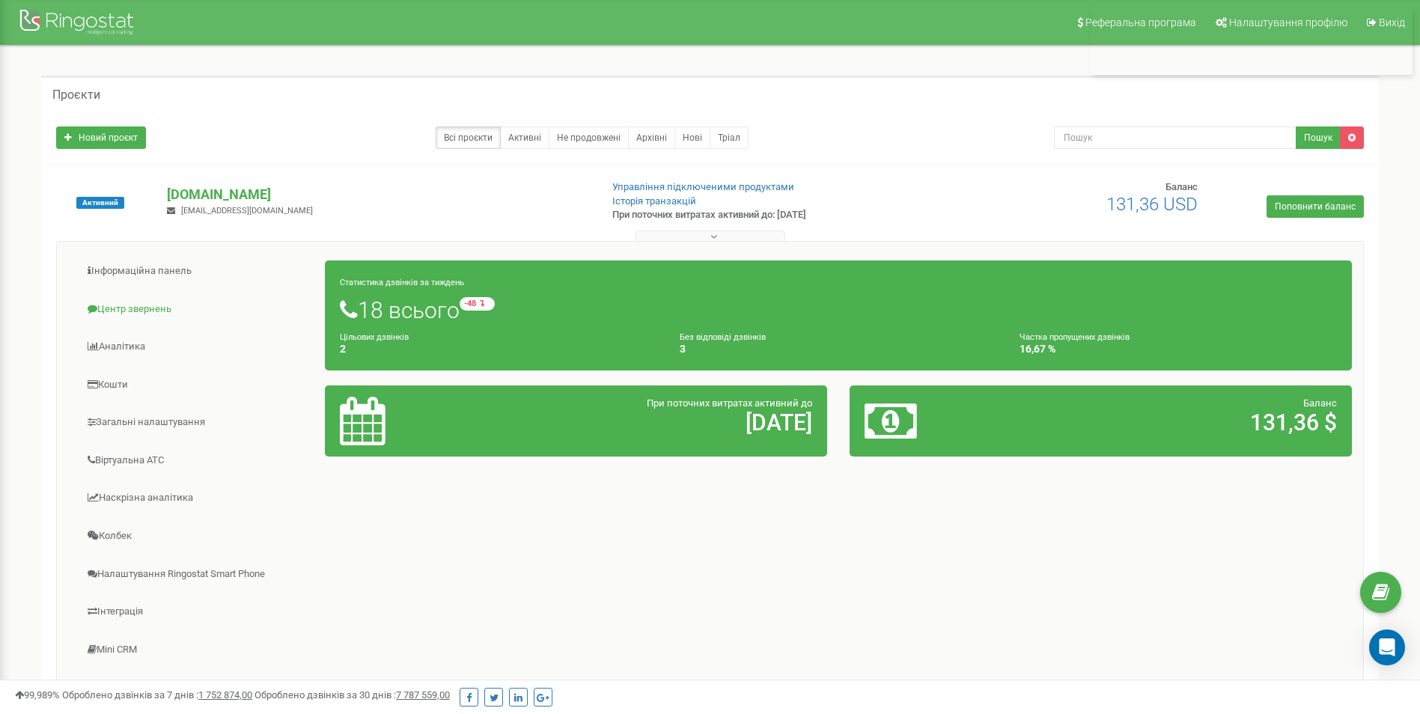 This screenshot has width=1420, height=714. I want to click on a: Аналiтика, so click(197, 347).